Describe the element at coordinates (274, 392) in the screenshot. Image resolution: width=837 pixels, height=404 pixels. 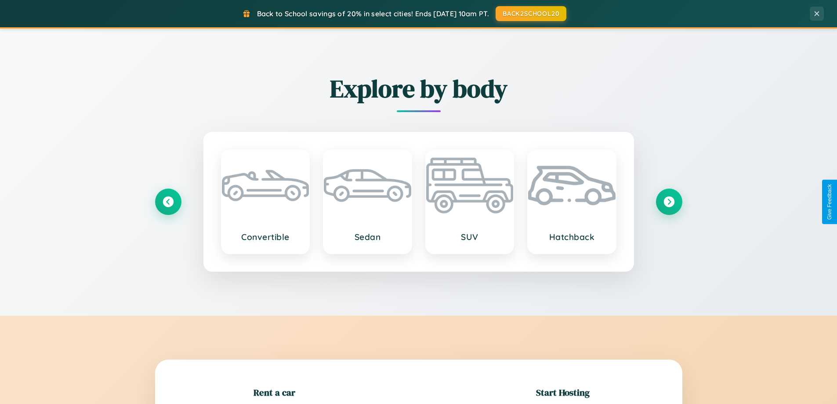
I see `h2: Rent a car` at that location.